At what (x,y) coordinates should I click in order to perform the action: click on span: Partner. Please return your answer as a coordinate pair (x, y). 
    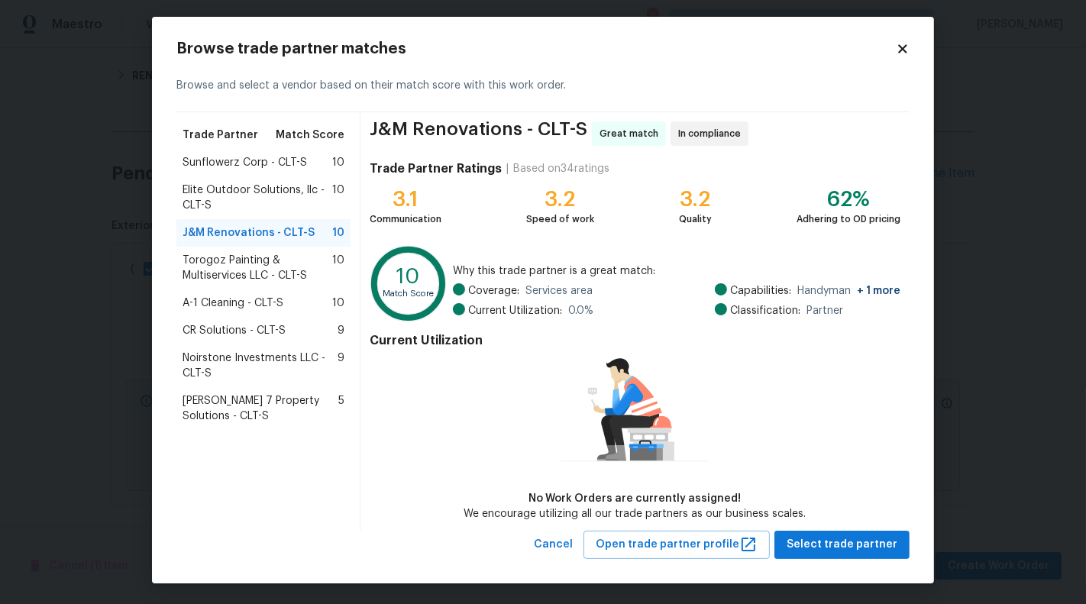
    Looking at the image, I should click on (825, 311).